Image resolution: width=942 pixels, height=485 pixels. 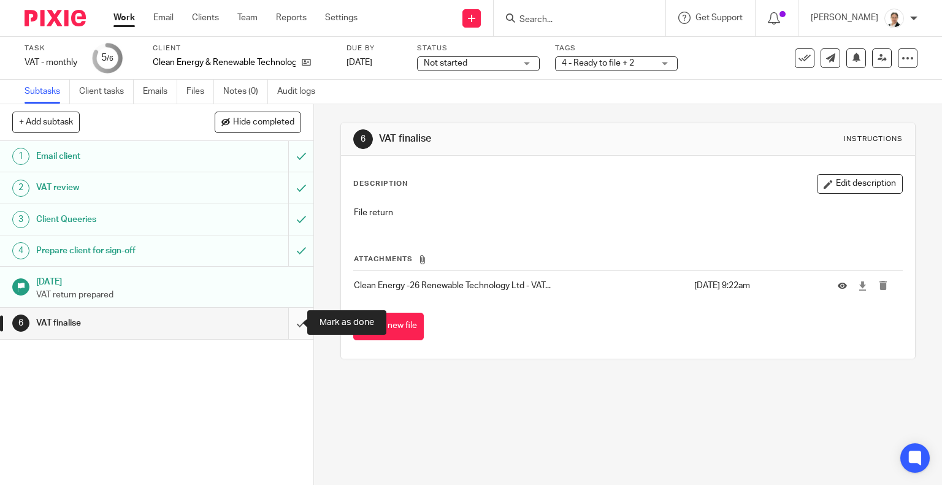 I want to click on h1: Client Queeries, so click(x=116, y=219).